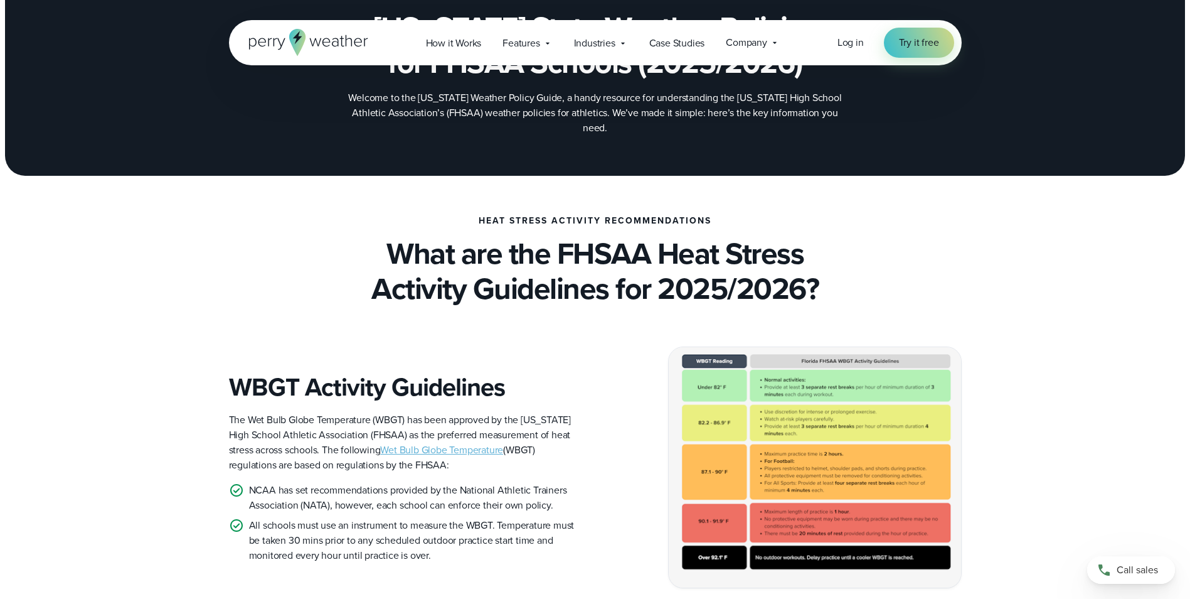 This screenshot has width=1190, height=599. What do you see at coordinates (919, 43) in the screenshot?
I see `a: Try it free` at bounding box center [919, 43].